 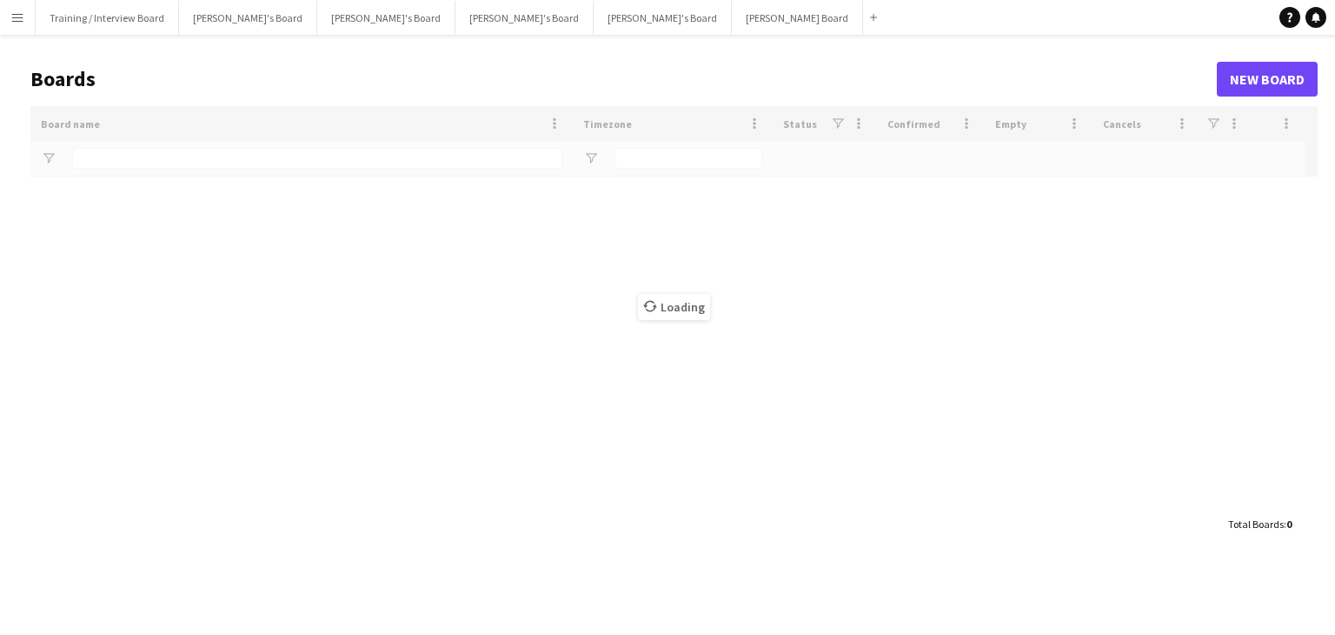 I want to click on a: New Board, so click(x=1267, y=79).